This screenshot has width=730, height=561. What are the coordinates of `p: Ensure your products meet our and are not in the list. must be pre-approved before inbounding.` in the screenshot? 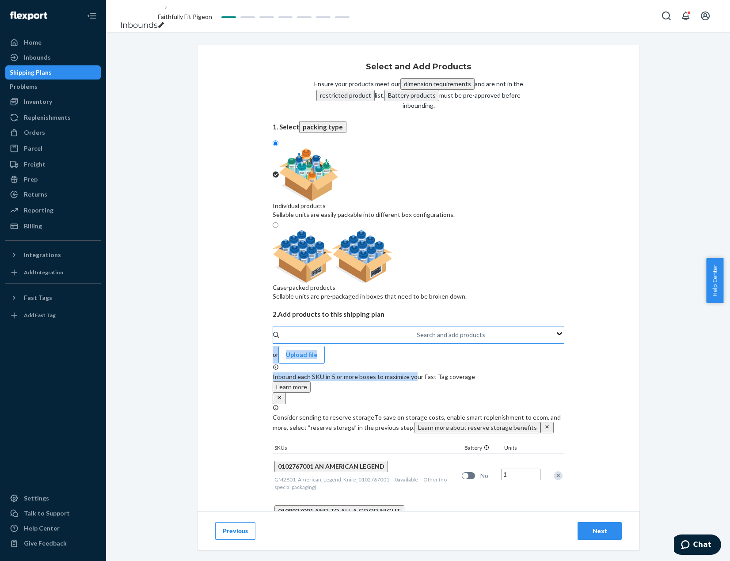 It's located at (419, 94).